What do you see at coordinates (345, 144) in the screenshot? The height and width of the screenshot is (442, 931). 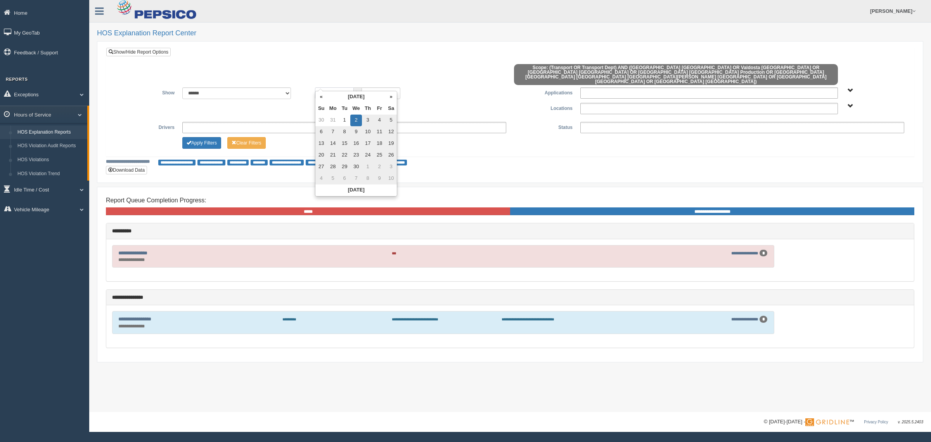 I see `td: 15` at bounding box center [345, 144].